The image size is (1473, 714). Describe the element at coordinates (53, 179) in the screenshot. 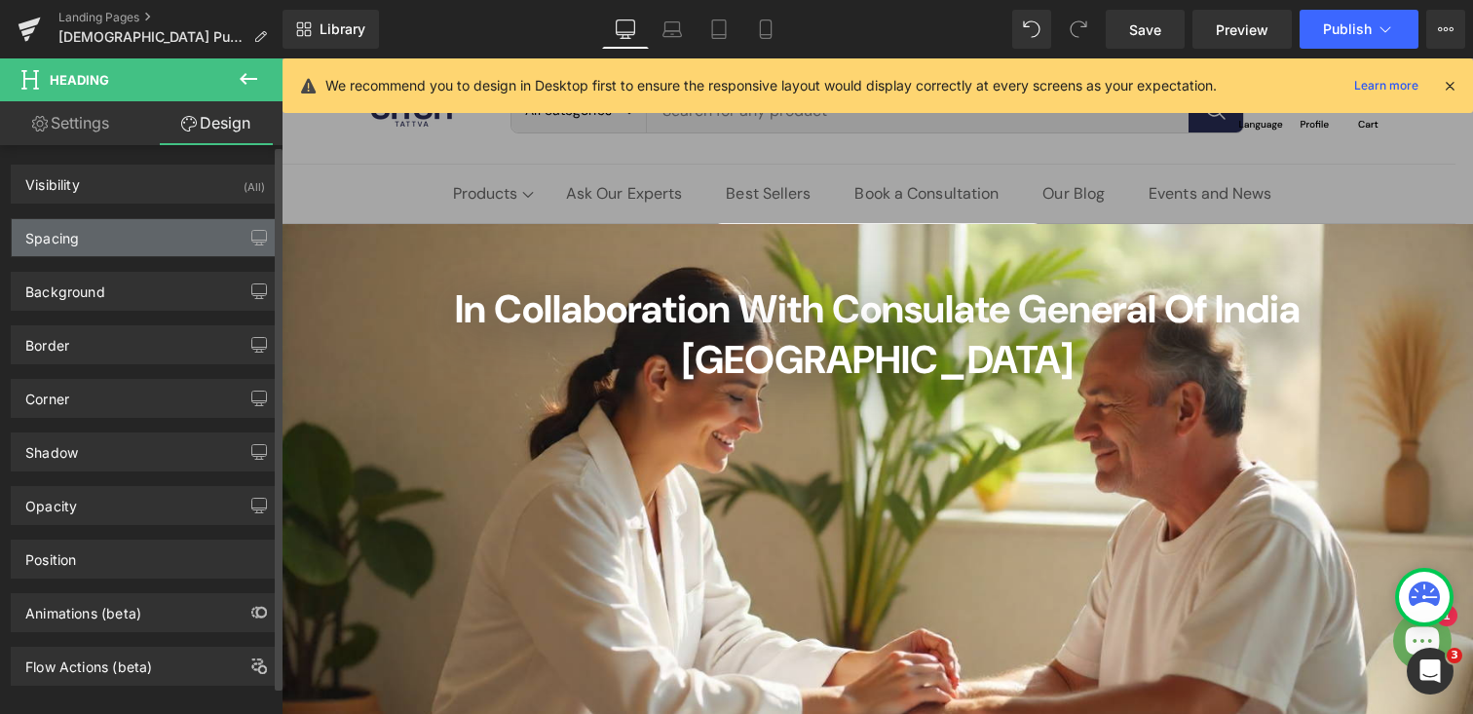

I see `div: Visibility` at that location.